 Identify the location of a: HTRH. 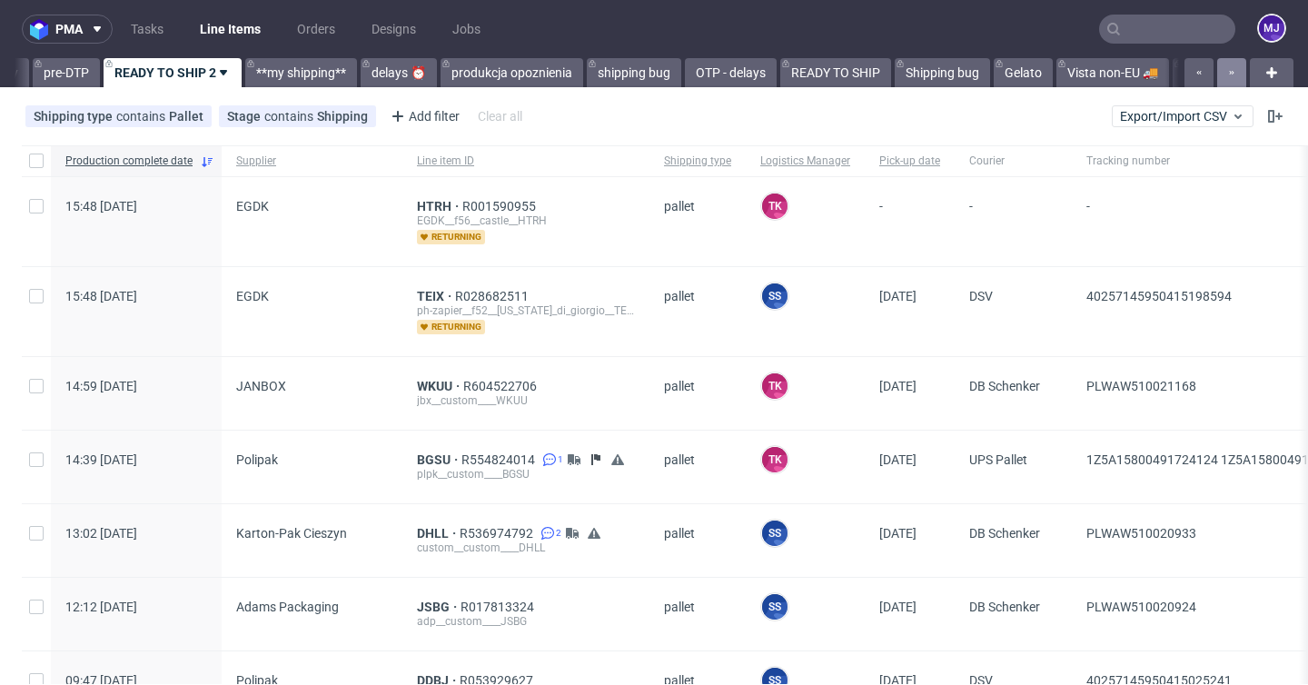
(440, 206).